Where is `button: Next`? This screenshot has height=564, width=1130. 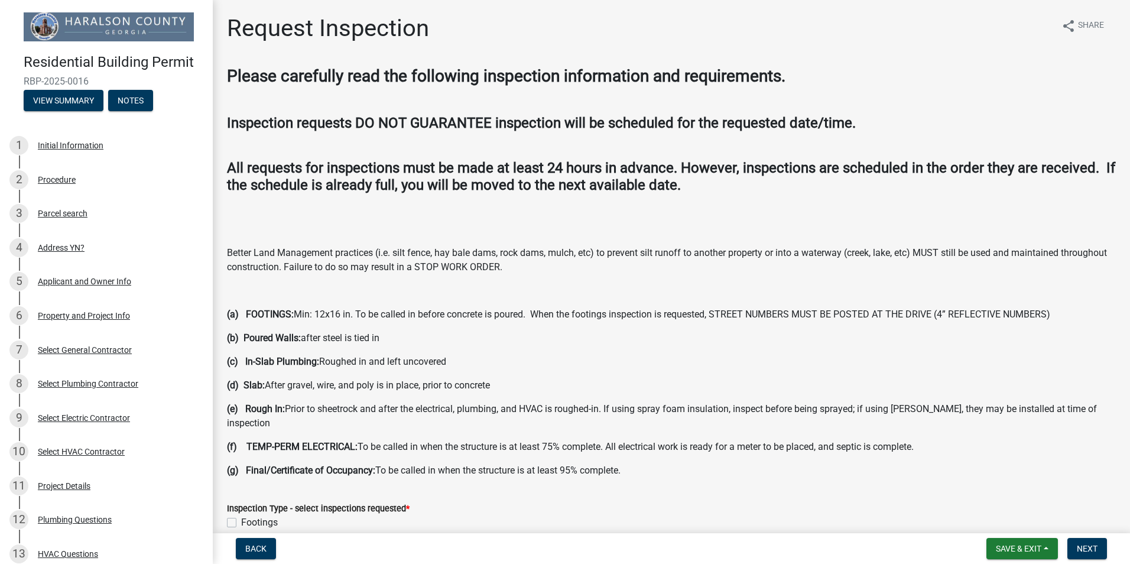 button: Next is located at coordinates (1087, 548).